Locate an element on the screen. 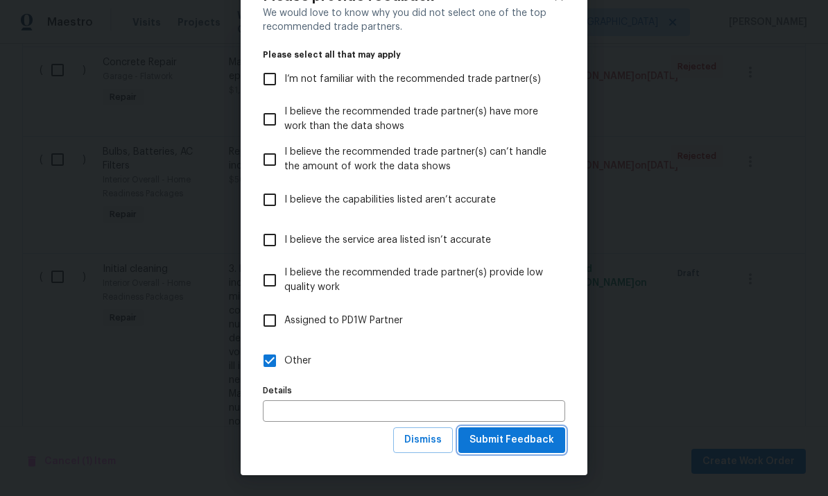 The width and height of the screenshot is (828, 496). span: Submit Feedback is located at coordinates (512, 439).